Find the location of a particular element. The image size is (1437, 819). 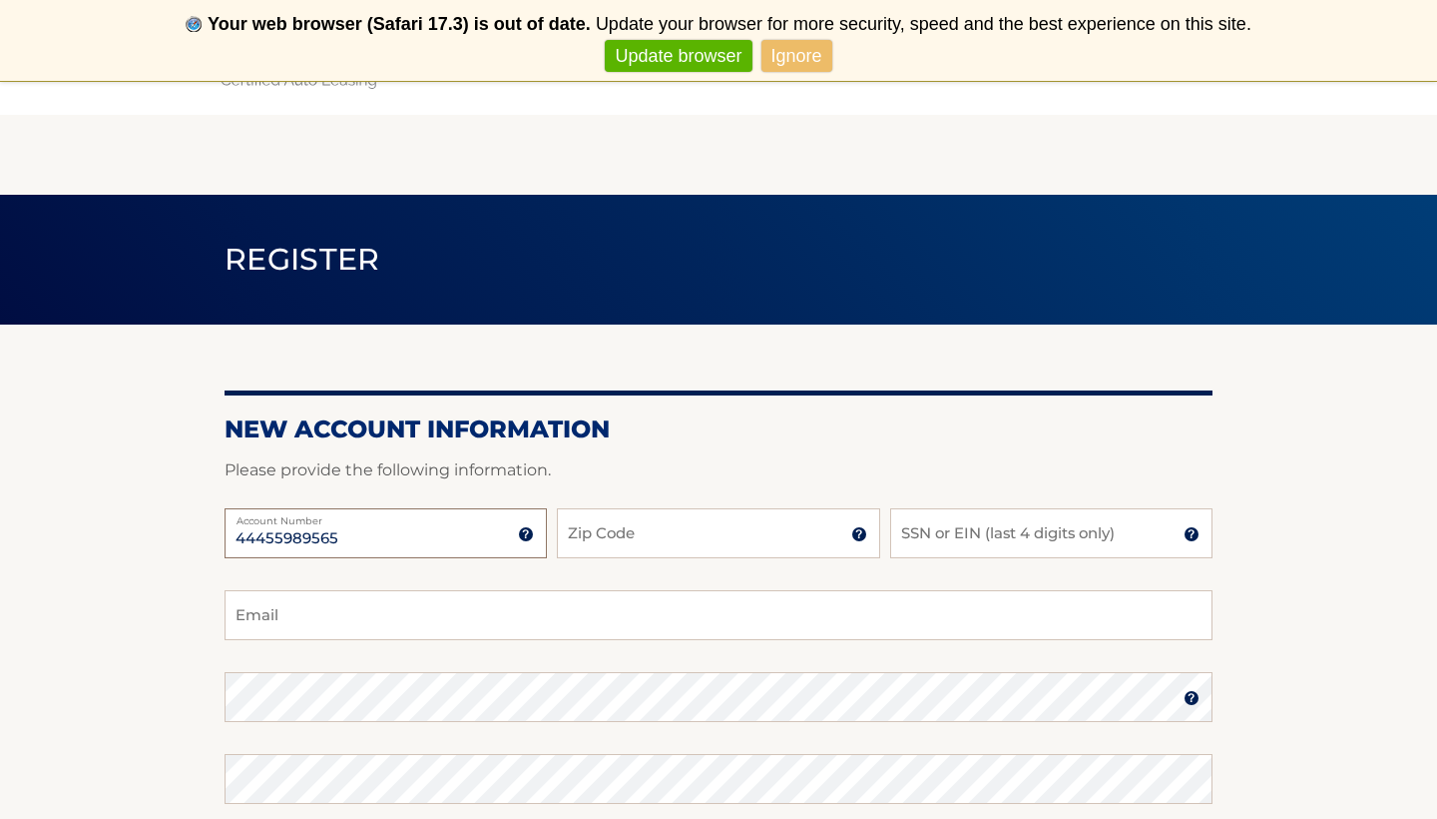

a: Update browser is located at coordinates (678, 56).